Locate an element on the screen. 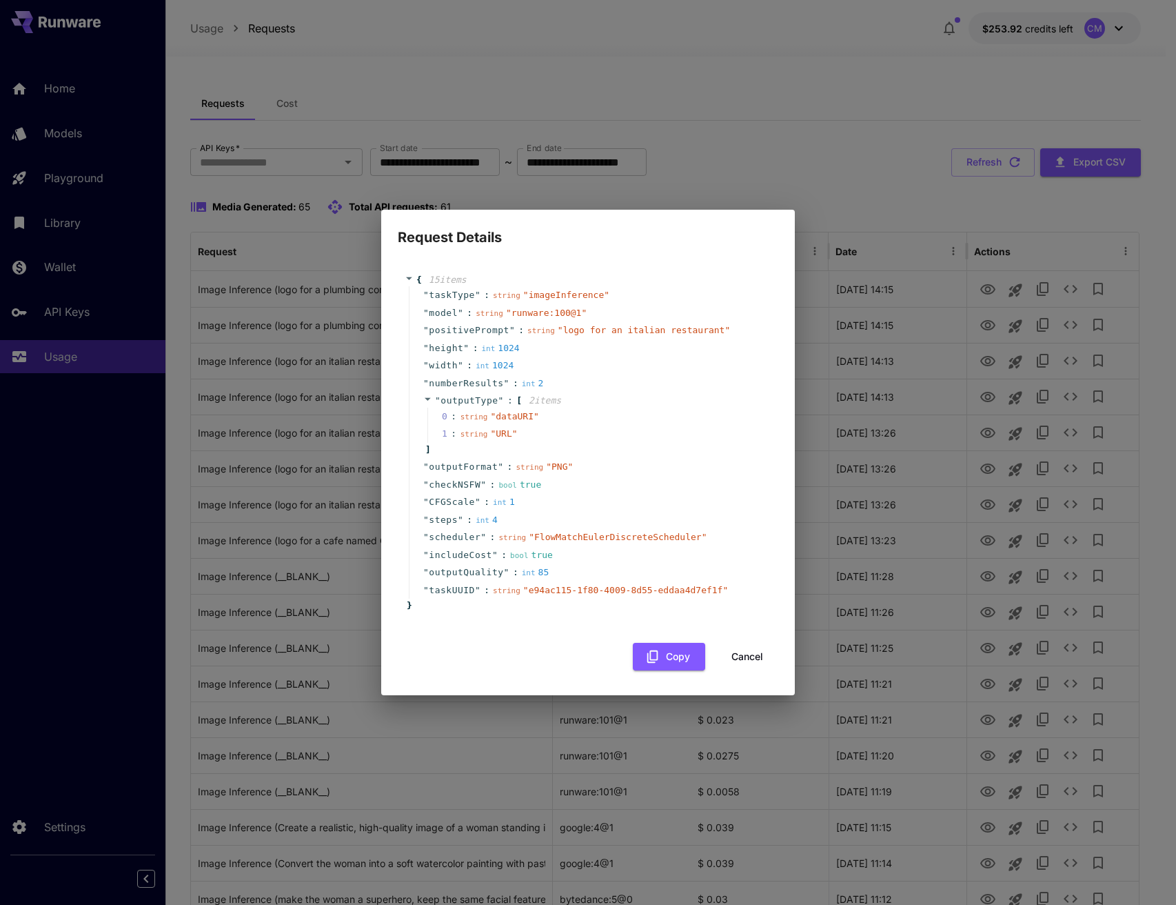 This screenshot has height=905, width=1176. span: " e94ac115-1f80-4009-8d55-eddaa4d7ef1f " is located at coordinates (625, 590).